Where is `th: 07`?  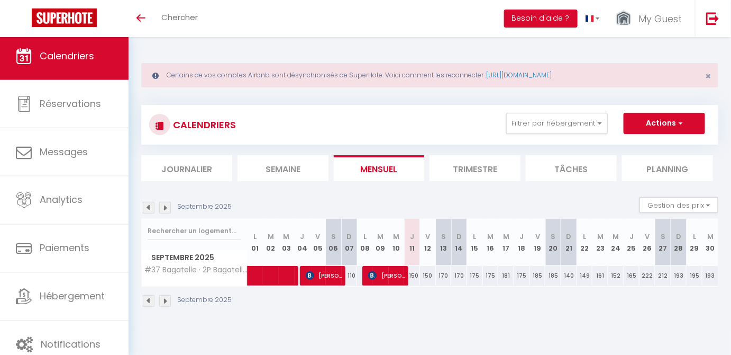 th: 07 is located at coordinates (350, 242).